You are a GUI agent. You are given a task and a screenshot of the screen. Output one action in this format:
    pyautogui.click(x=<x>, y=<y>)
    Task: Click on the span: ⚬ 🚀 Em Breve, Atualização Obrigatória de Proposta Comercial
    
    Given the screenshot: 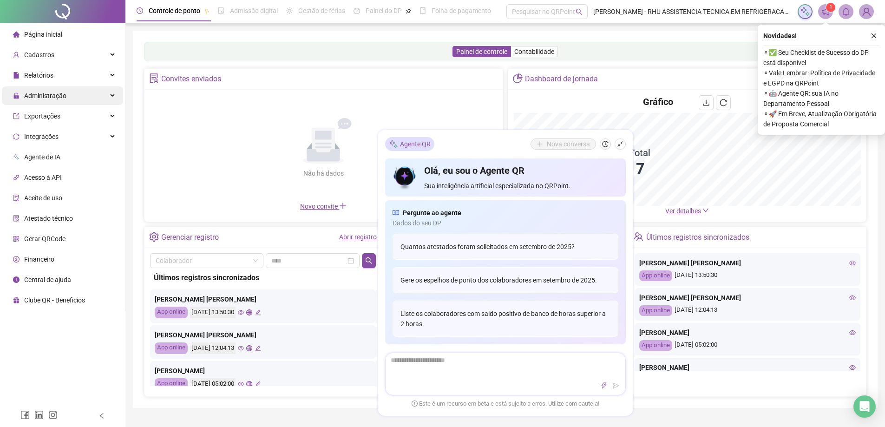 What is the action you would take?
    pyautogui.click(x=822, y=119)
    